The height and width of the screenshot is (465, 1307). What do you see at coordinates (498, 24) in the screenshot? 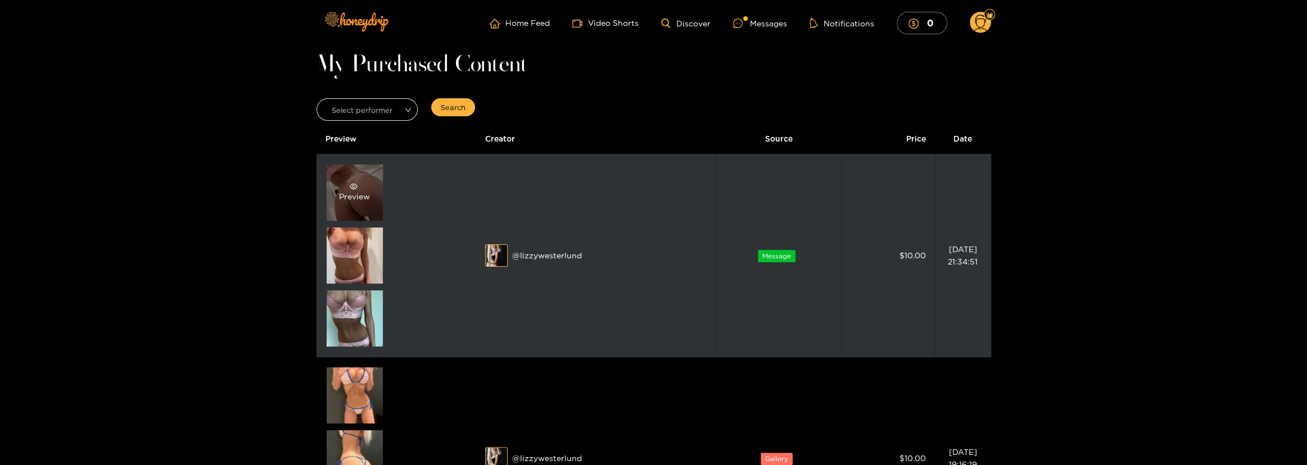
I see `span: home` at bounding box center [498, 24].